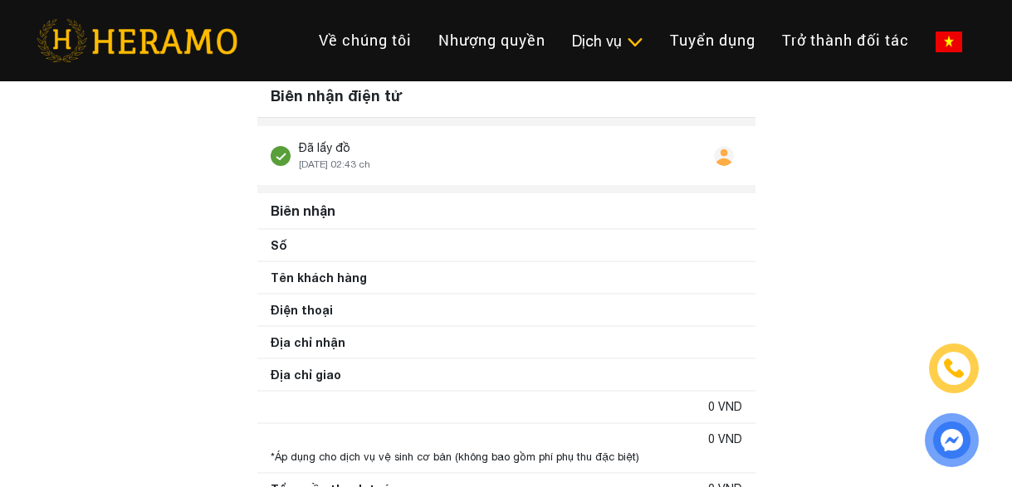  Describe the element at coordinates (949, 42) in the screenshot. I see `img: vn-flag.png` at that location.